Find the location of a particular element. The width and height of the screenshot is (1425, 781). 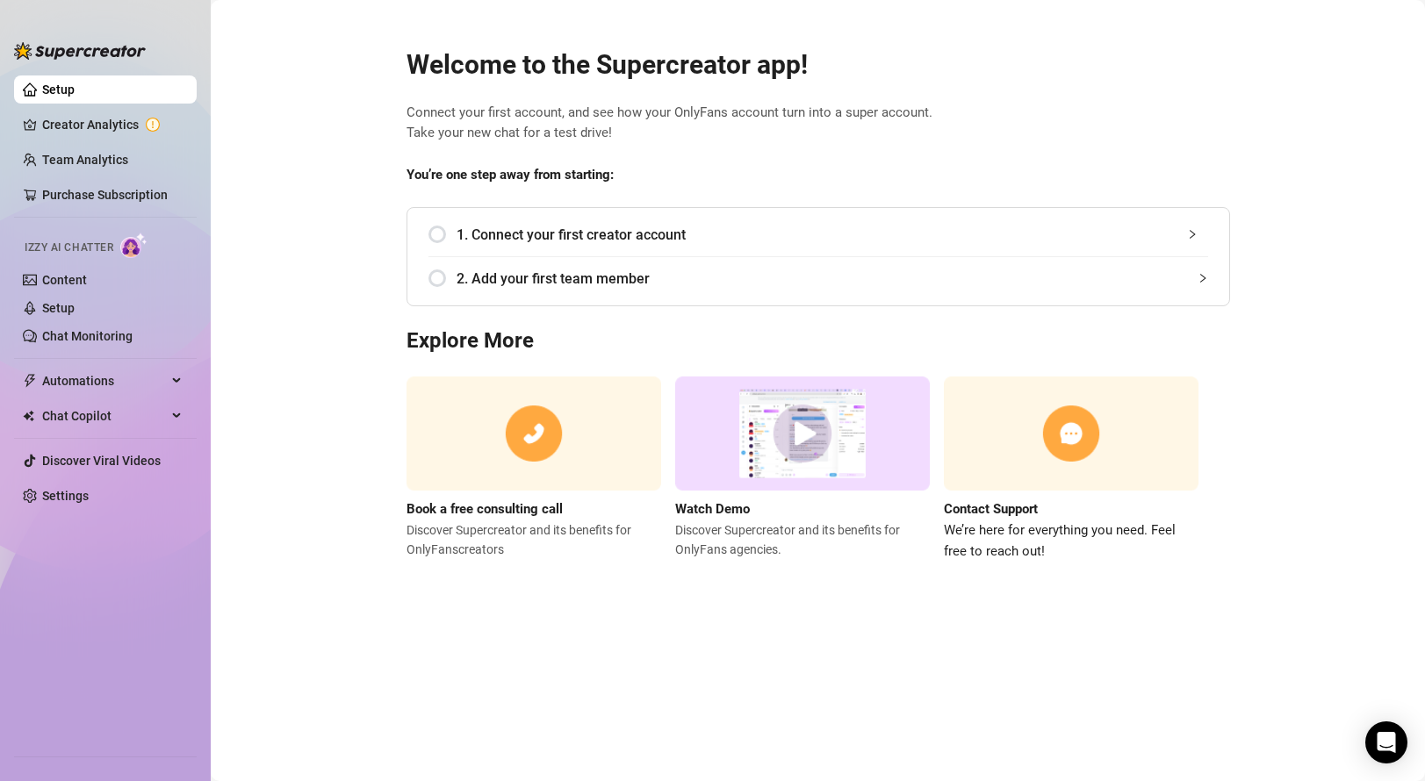

strong: You’re one step away from starting: is located at coordinates (510, 175).